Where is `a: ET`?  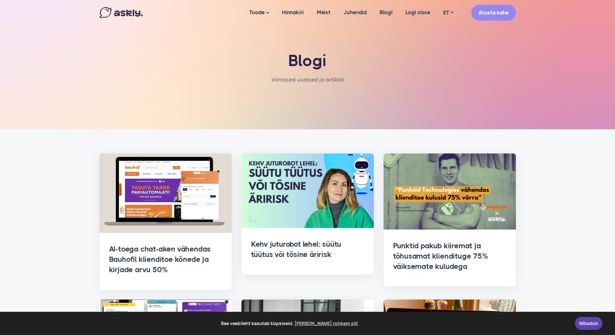 a: ET is located at coordinates (448, 13).